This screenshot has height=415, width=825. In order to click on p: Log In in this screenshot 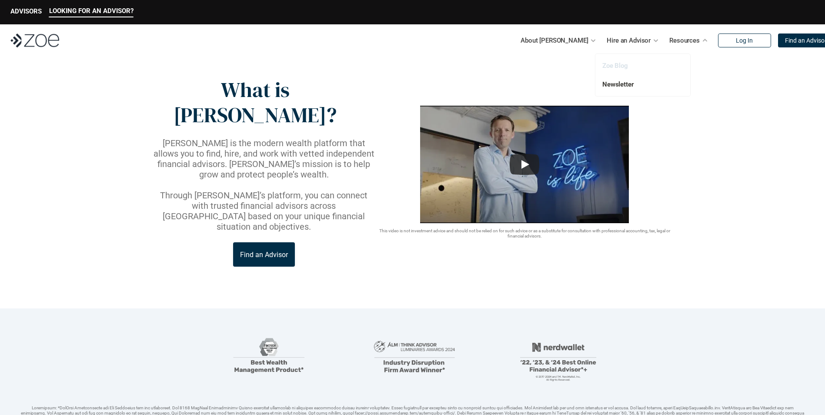, I will do `click(744, 40)`.